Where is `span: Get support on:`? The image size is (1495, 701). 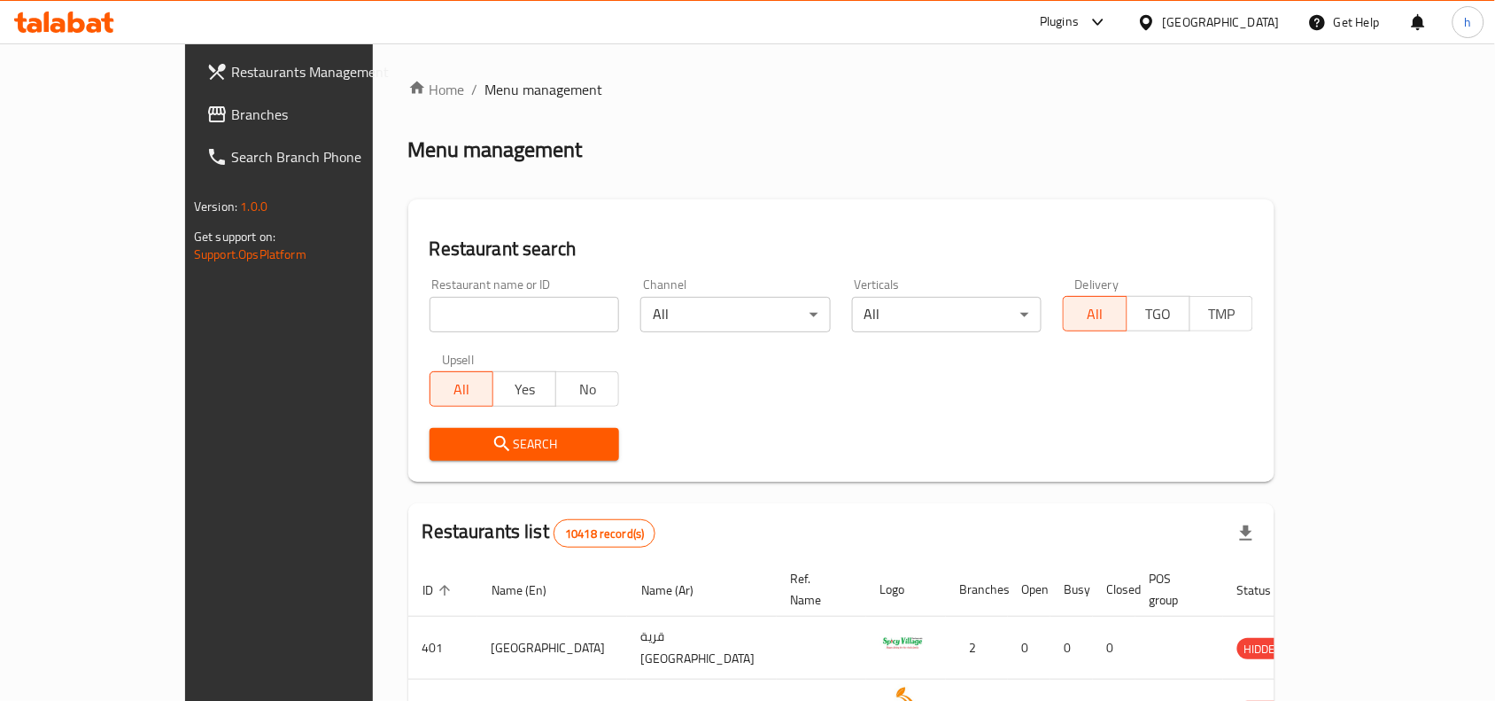 span: Get support on: is located at coordinates (235, 236).